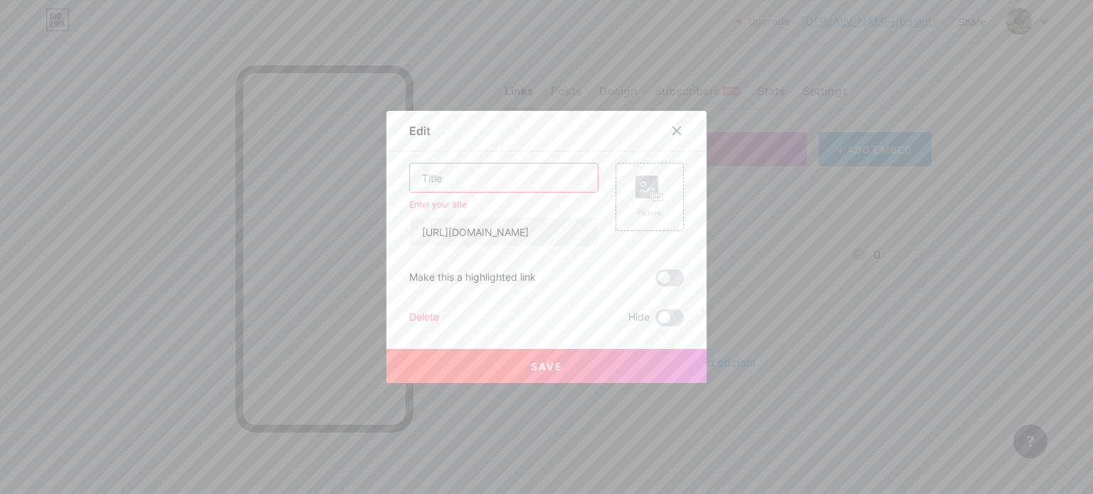  Describe the element at coordinates (424, 318) in the screenshot. I see `div: Delete` at that location.